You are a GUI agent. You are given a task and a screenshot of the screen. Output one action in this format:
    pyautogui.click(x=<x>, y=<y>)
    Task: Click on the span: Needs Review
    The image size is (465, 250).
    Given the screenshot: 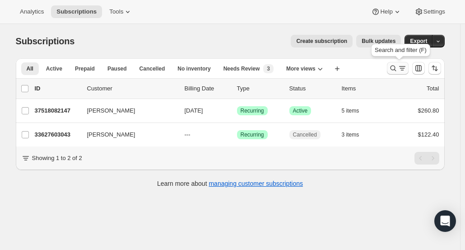 What is the action you would take?
    pyautogui.click(x=242, y=69)
    